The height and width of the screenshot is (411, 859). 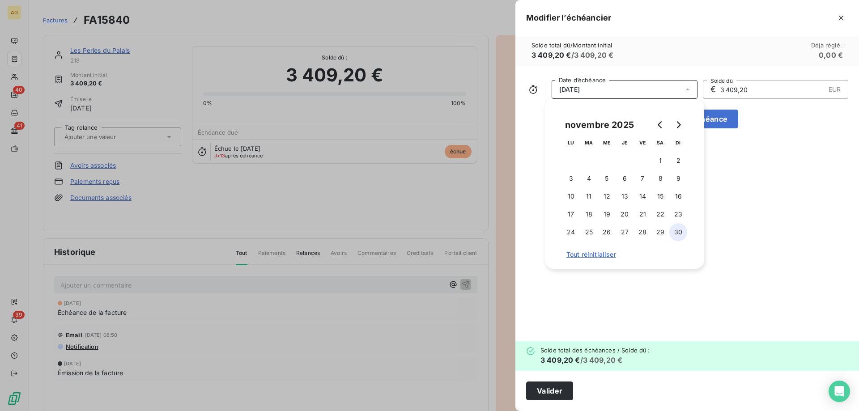 I want to click on button: 18, so click(x=589, y=214).